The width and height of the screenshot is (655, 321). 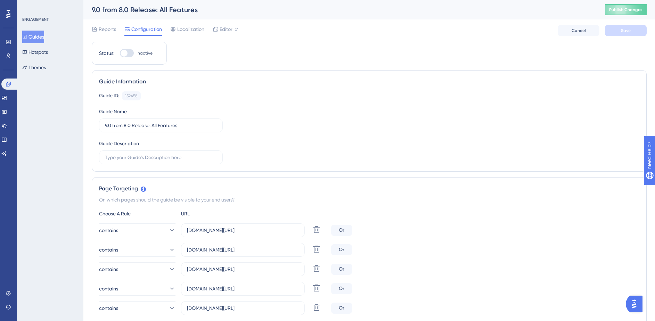 I want to click on span: Cancel, so click(x=579, y=31).